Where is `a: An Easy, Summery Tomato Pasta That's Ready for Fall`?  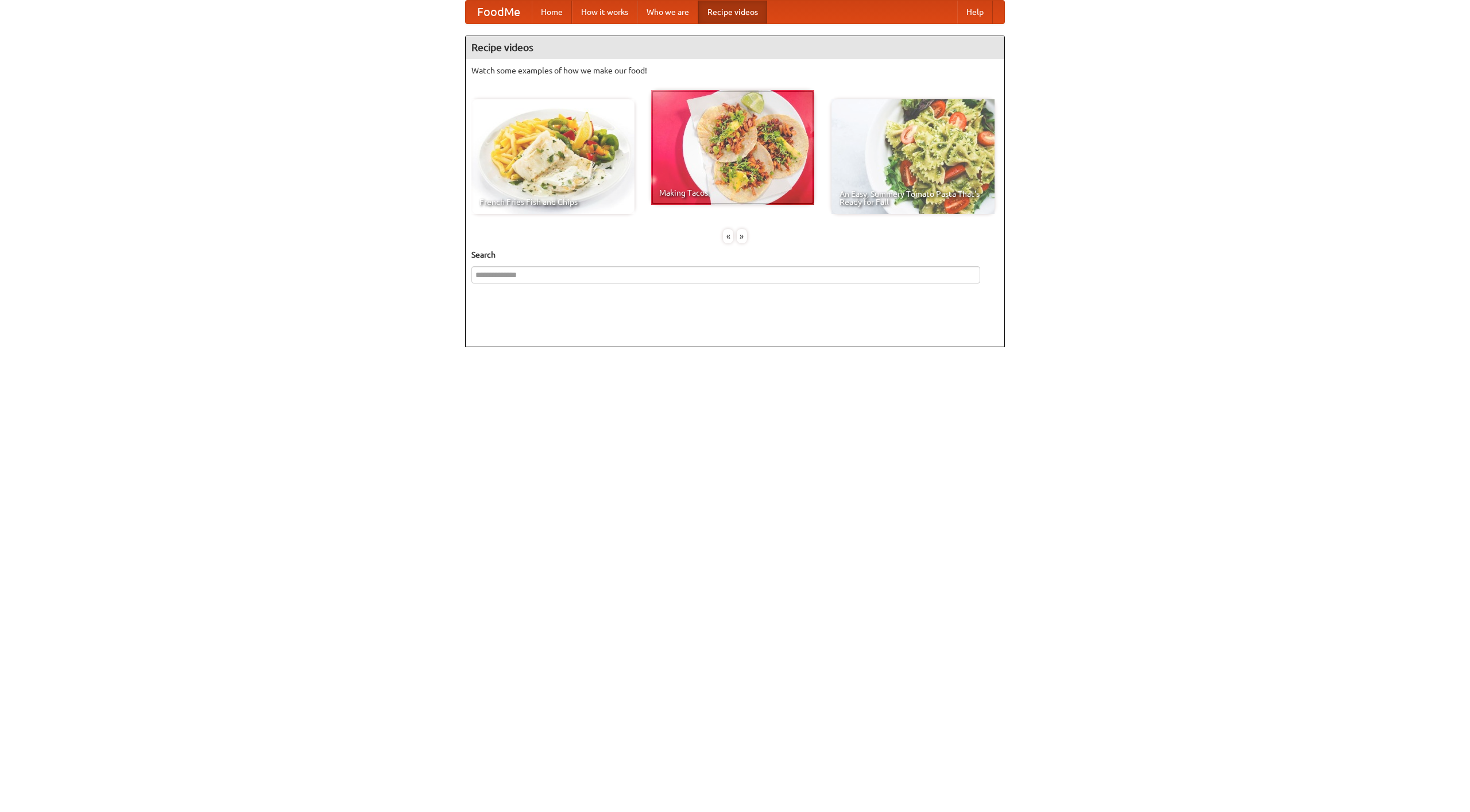
a: An Easy, Summery Tomato Pasta That's Ready for Fall is located at coordinates (913, 157).